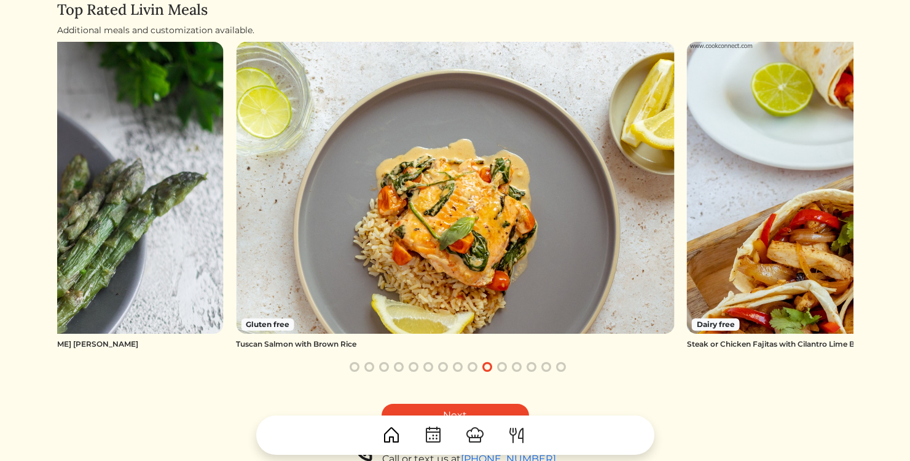 The height and width of the screenshot is (461, 910). What do you see at coordinates (716, 324) in the screenshot?
I see `span: Dairy free` at bounding box center [716, 324].